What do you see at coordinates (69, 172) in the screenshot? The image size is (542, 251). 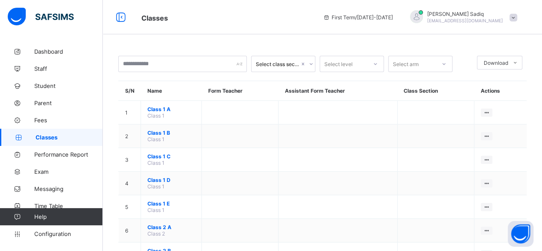 I see `span: Exam` at bounding box center [69, 172].